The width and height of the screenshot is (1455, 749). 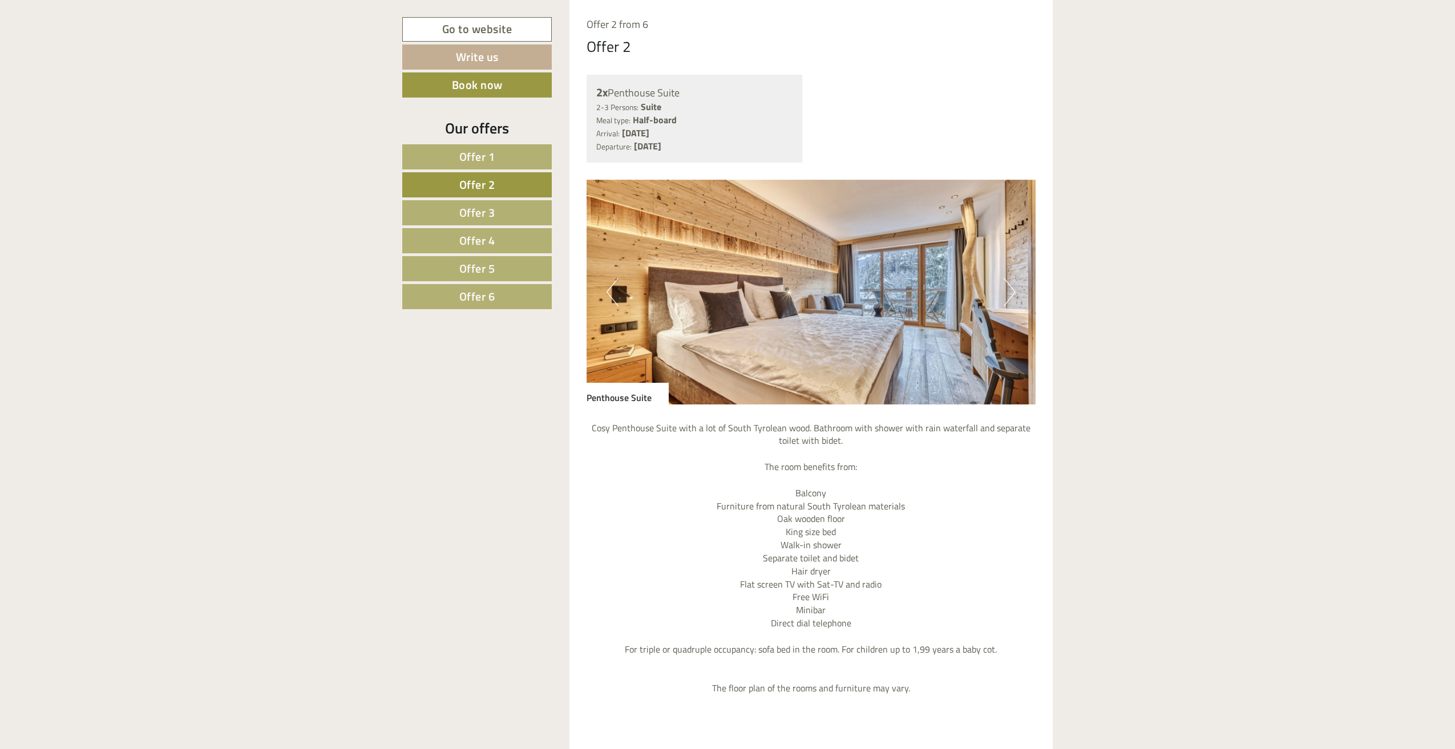 I want to click on span: Offer 1, so click(x=477, y=156).